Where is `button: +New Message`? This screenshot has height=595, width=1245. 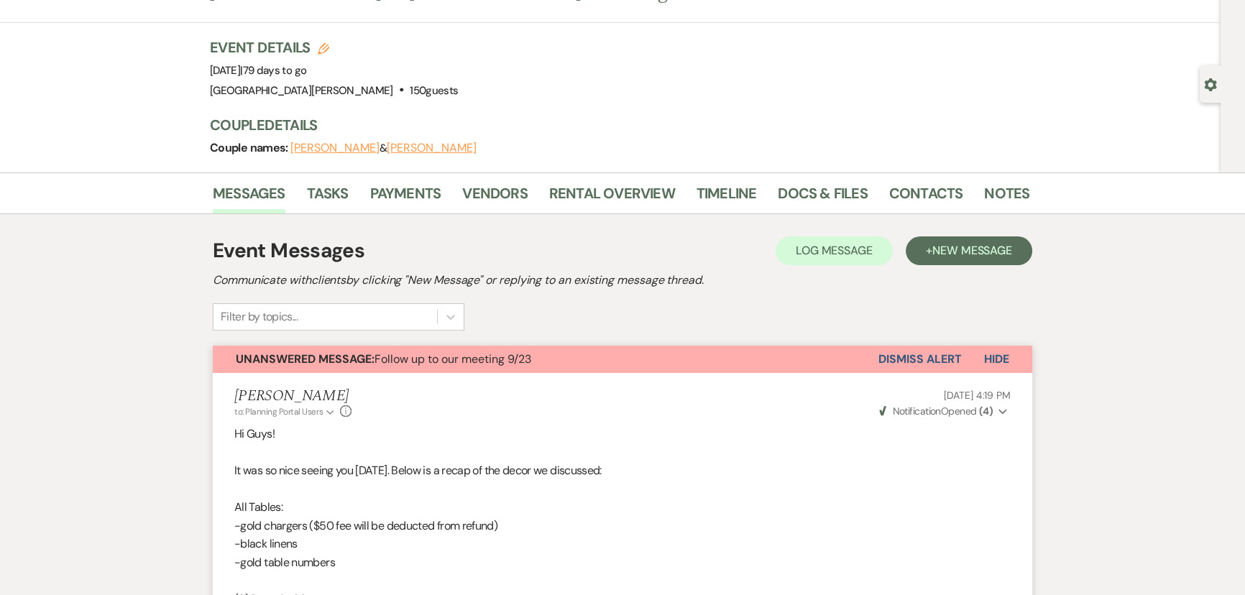
button: +New Message is located at coordinates (969, 251).